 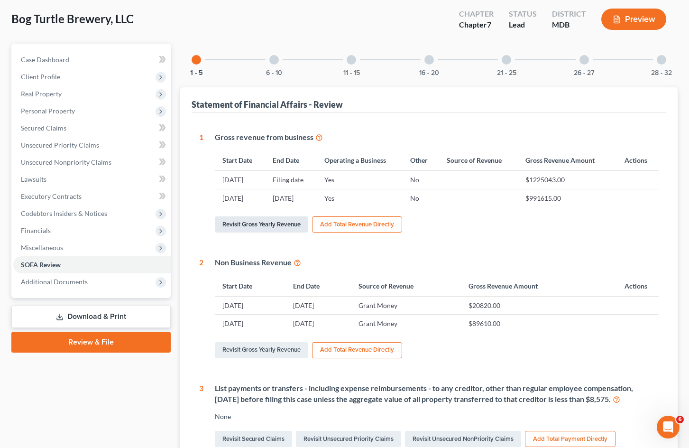 What do you see at coordinates (196, 73) in the screenshot?
I see `button: 1 - 5` at bounding box center [196, 73].